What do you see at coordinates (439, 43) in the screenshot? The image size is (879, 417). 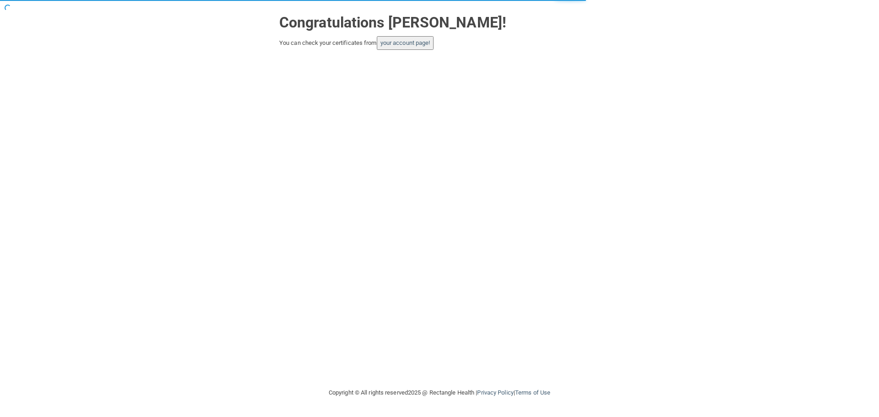 I see `div: You can check your certificates from` at bounding box center [439, 43].